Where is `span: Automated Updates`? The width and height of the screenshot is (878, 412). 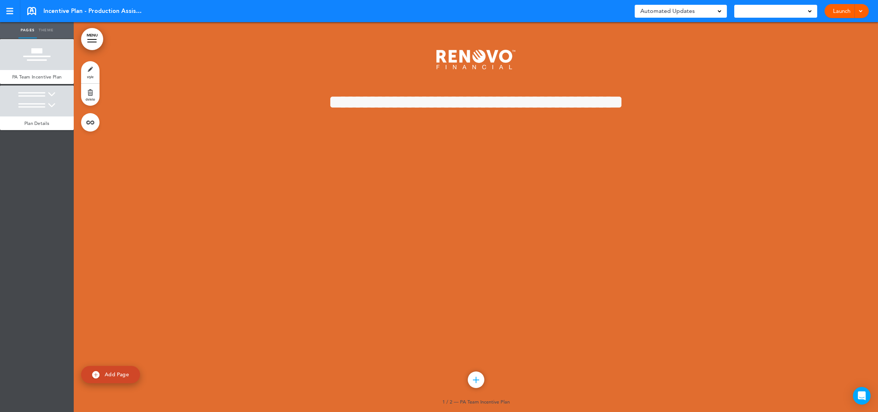 span: Automated Updates is located at coordinates (667, 11).